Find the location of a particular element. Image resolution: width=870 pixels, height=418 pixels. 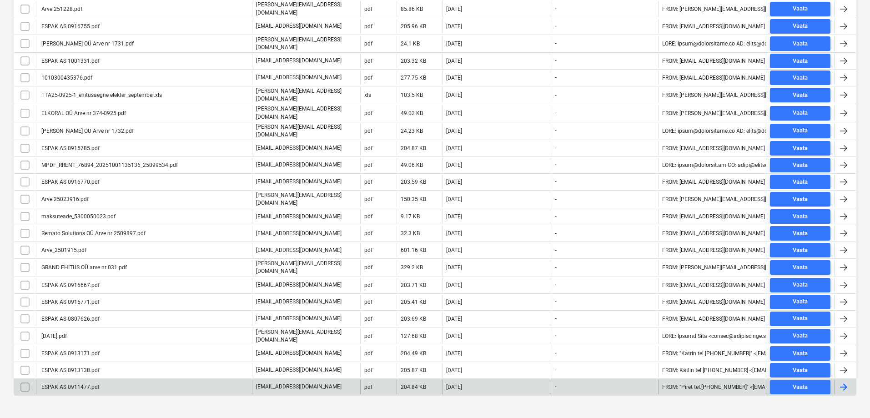

div: Chat Widget is located at coordinates (847, 396).